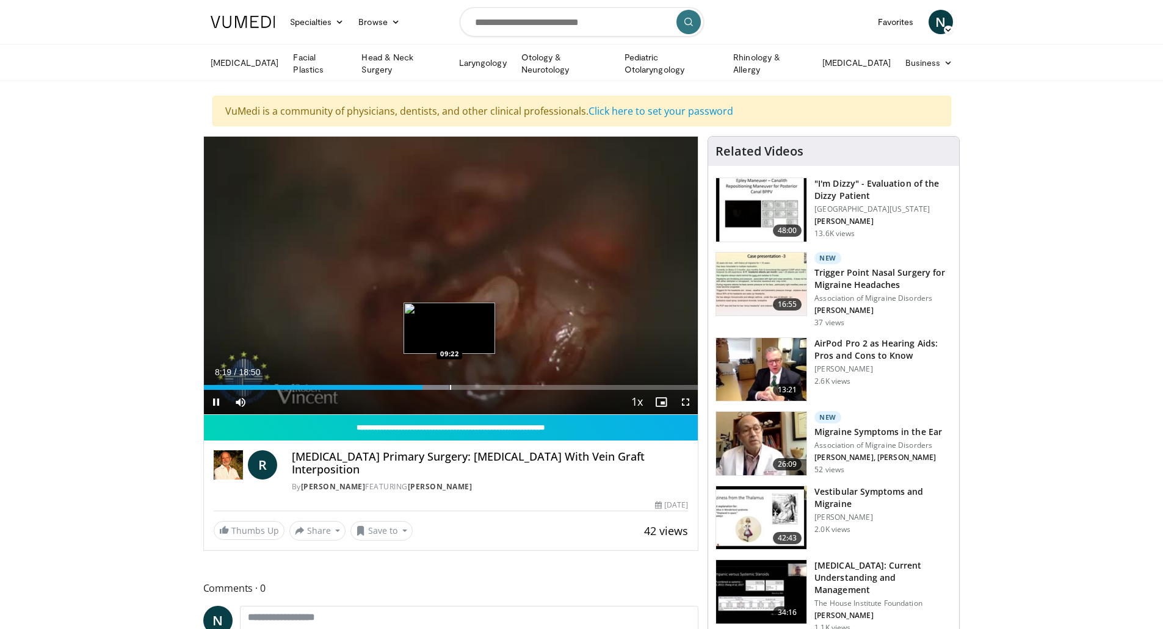 Image resolution: width=1163 pixels, height=629 pixels. What do you see at coordinates (223, 372) in the screenshot?
I see `span: 8:19` at bounding box center [223, 372].